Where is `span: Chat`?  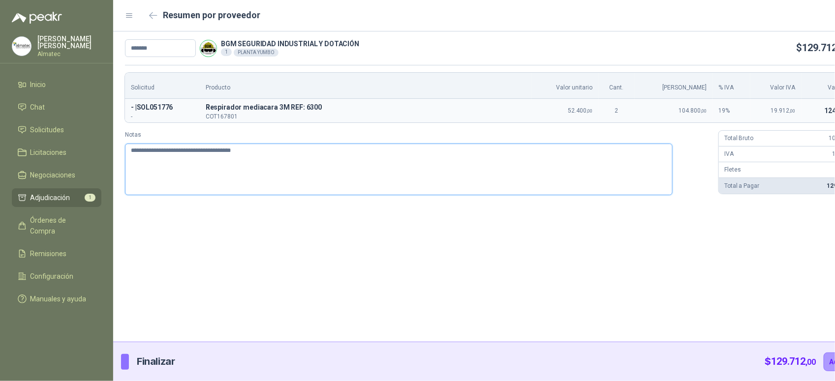
span: Chat is located at coordinates (38, 107).